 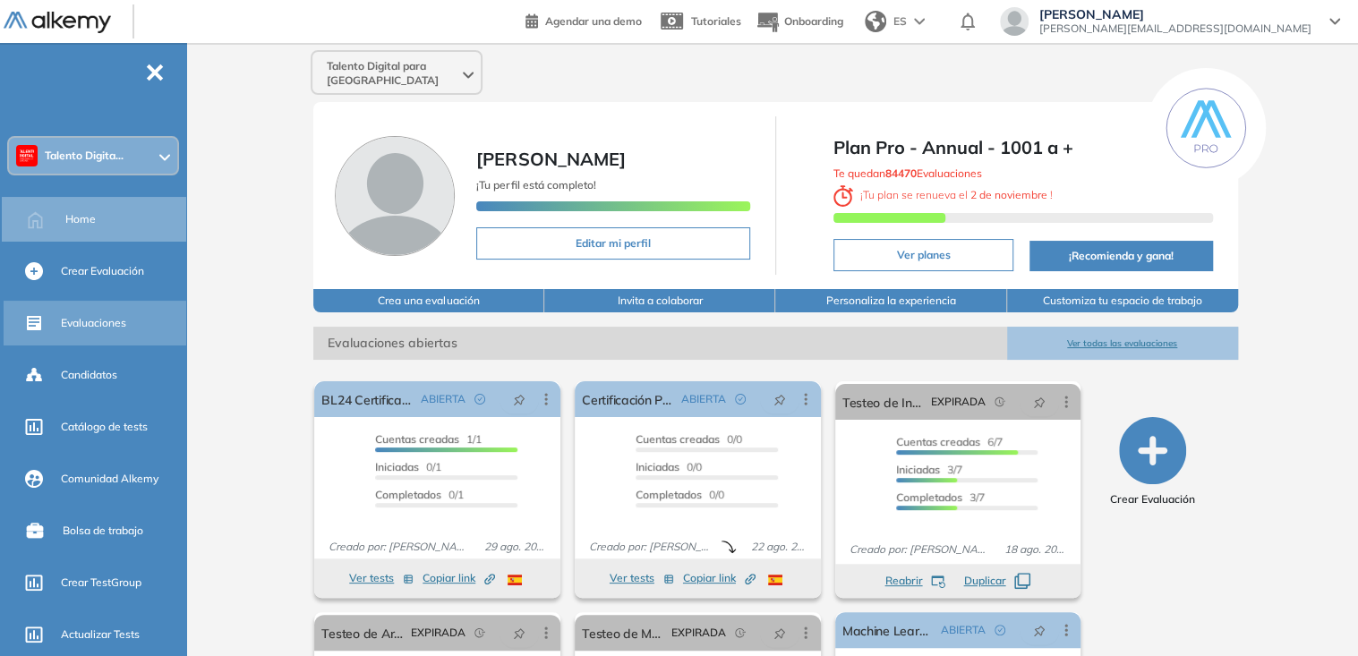 I want to click on button: Crea una evaluación, so click(x=429, y=301).